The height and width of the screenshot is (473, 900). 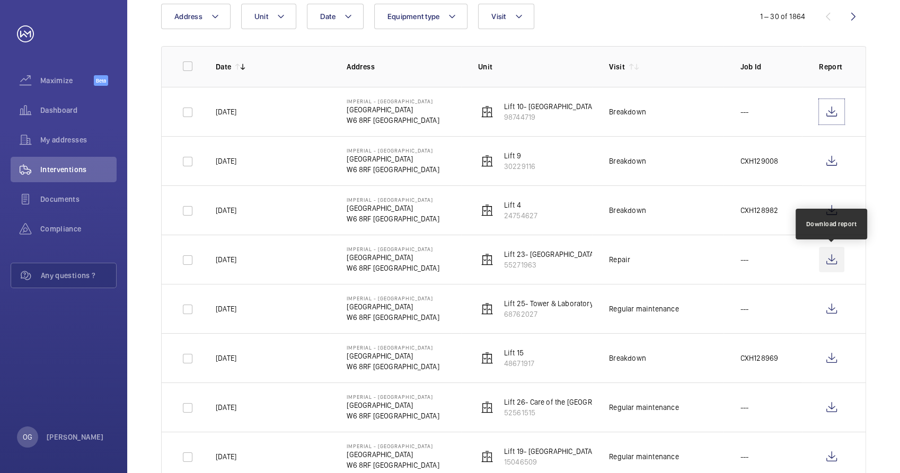 What do you see at coordinates (188, 16) in the screenshot?
I see `span: Address` at bounding box center [188, 16].